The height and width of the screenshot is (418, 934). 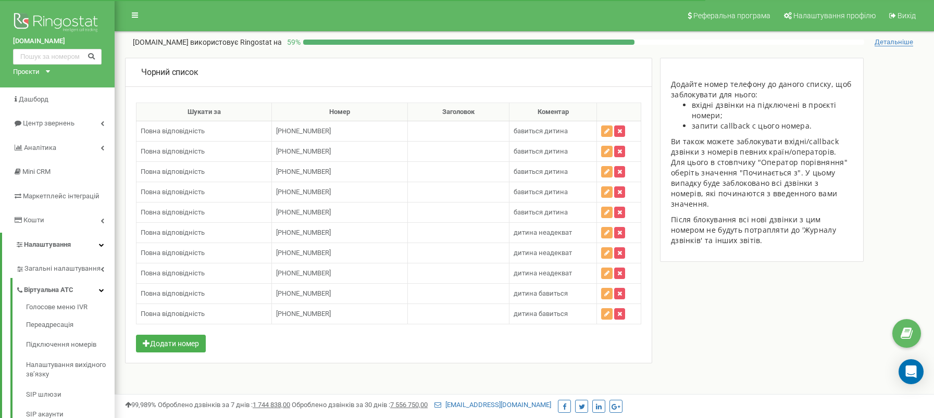 I want to click on a: Віртуальна АТС, so click(x=65, y=289).